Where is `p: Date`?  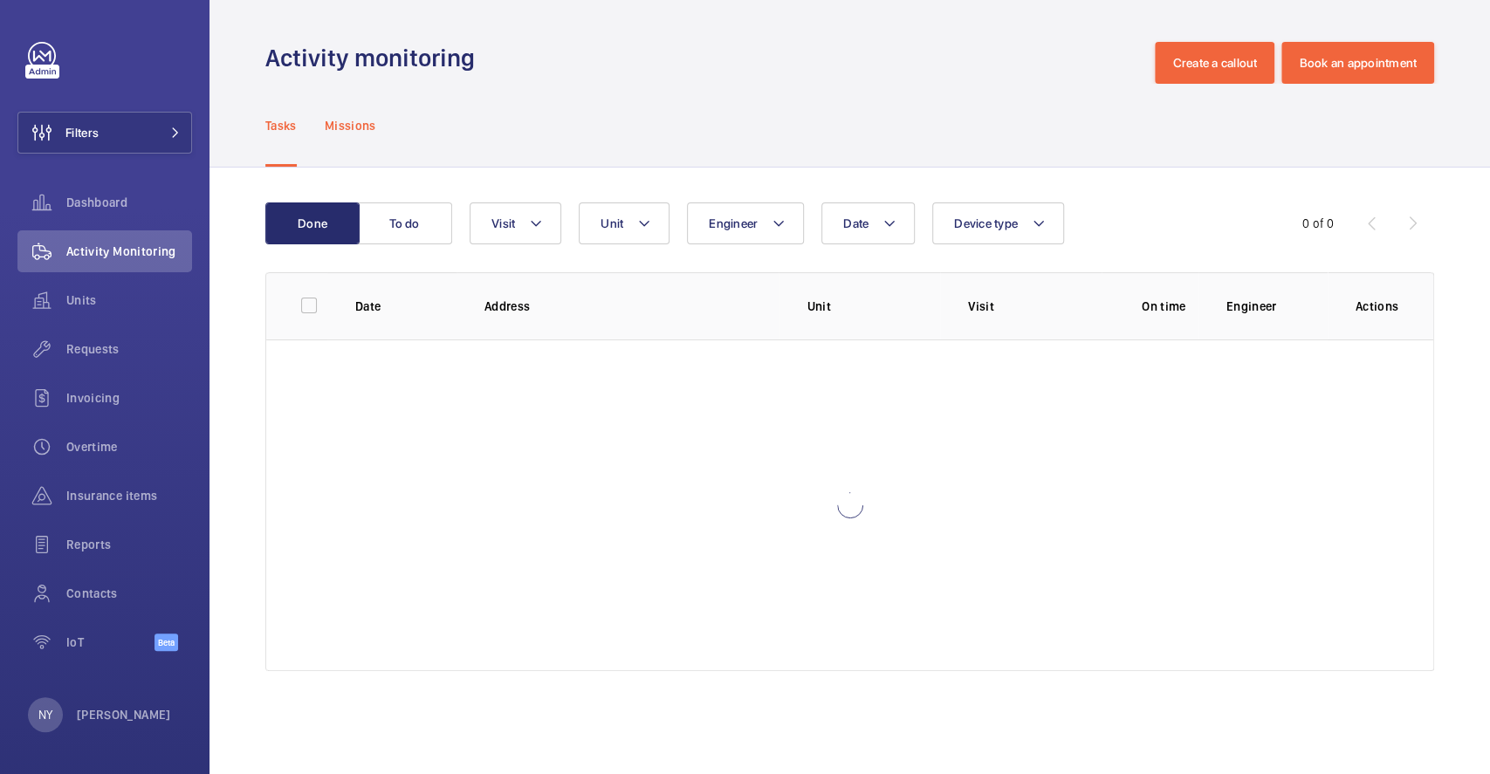
p: Date is located at coordinates (406, 306).